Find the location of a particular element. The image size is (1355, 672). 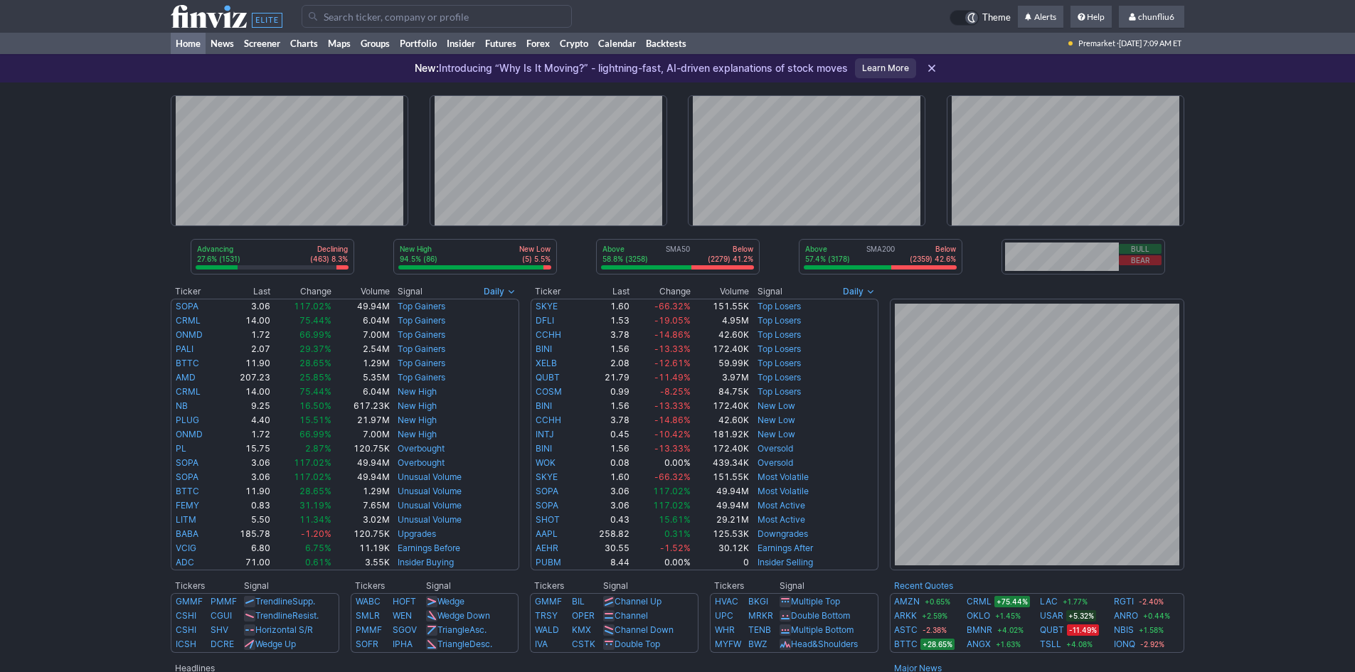

a: AMZN is located at coordinates (907, 602).